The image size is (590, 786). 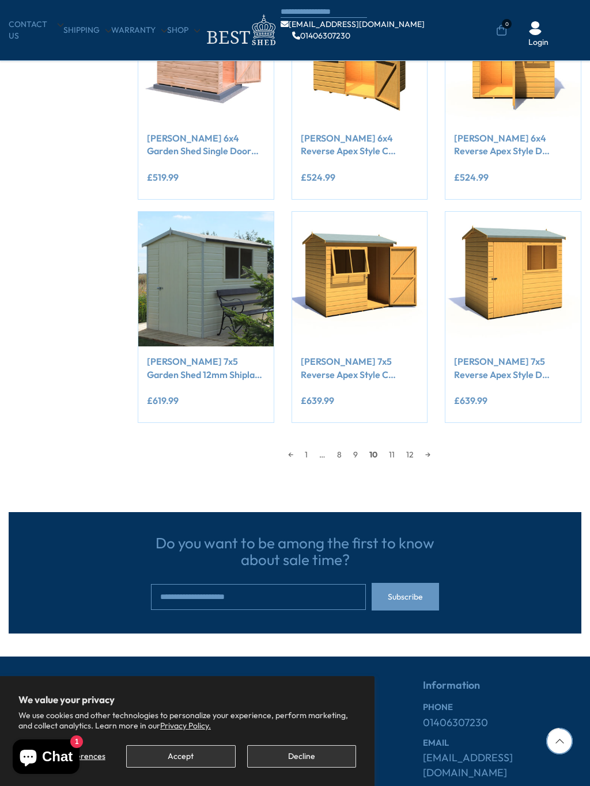 I want to click on span: 0, so click(x=506, y=24).